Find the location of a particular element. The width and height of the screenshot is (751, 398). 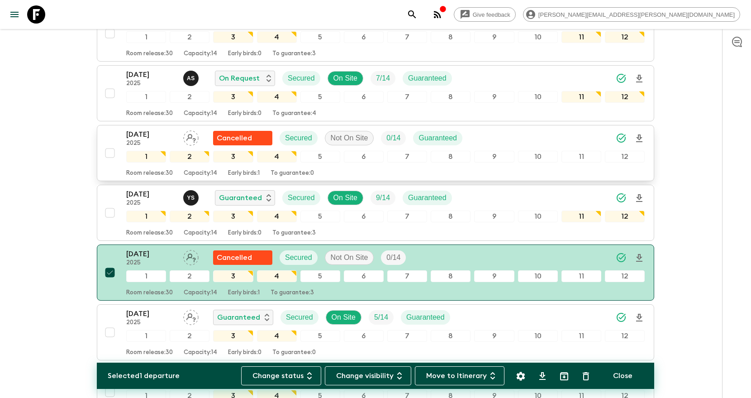

p: A S is located at coordinates (191, 78).